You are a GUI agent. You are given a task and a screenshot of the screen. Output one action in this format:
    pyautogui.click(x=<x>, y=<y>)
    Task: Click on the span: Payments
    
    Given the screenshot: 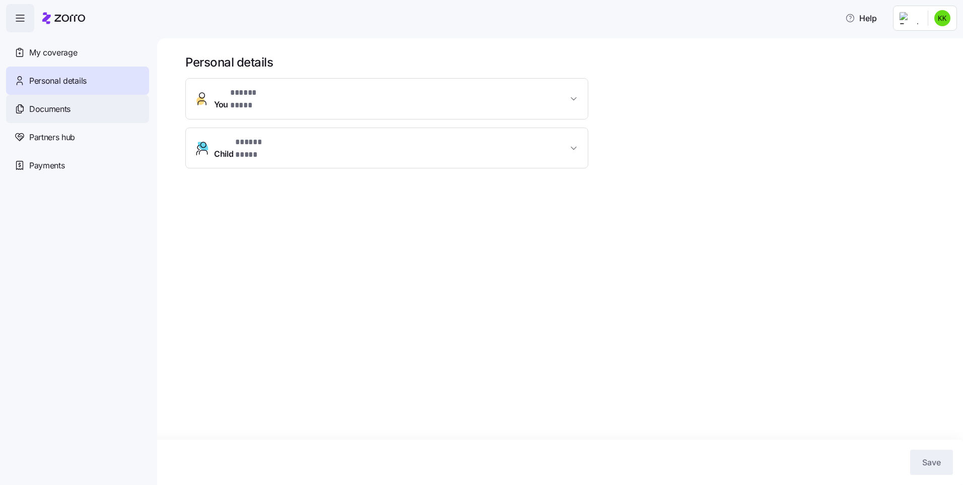 What is the action you would take?
    pyautogui.click(x=47, y=165)
    